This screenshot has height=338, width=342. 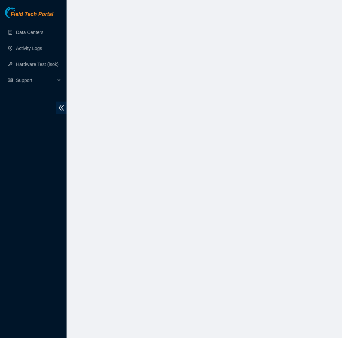 I want to click on a: Hardware Test (isok), so click(x=37, y=64).